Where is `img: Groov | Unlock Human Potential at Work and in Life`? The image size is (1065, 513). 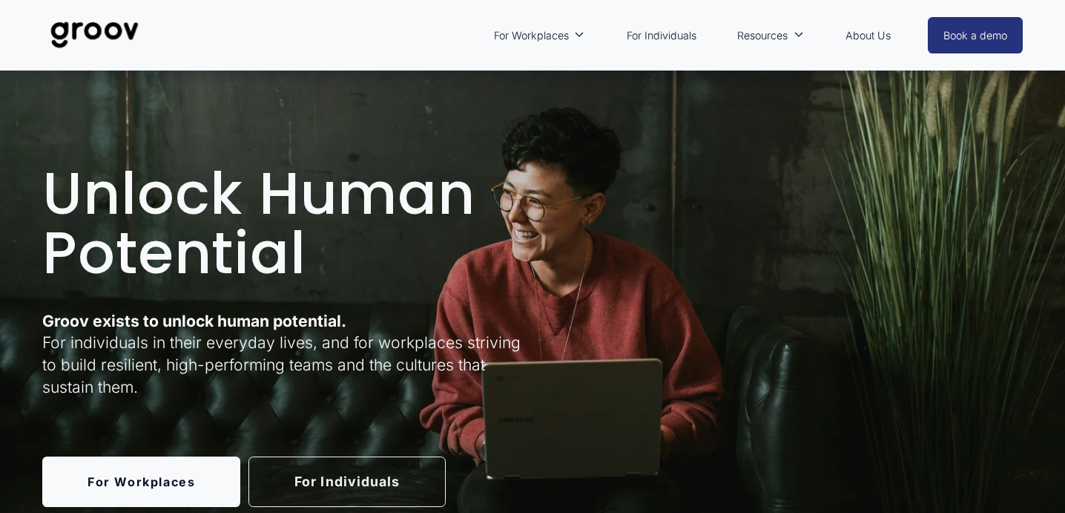 img: Groov | Unlock Human Potential at Work and in Life is located at coordinates (94, 35).